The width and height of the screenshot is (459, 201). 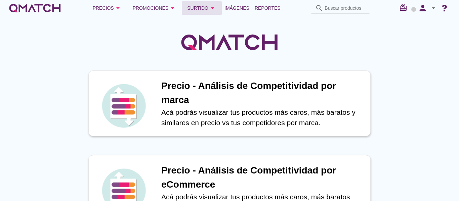 What do you see at coordinates (107, 8) in the screenshot?
I see `div: Precios` at bounding box center [107, 8].